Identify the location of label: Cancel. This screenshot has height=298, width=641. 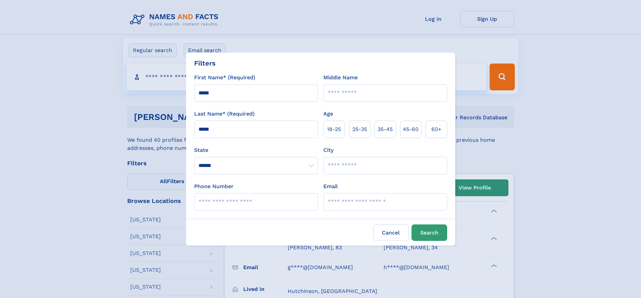
(391, 233).